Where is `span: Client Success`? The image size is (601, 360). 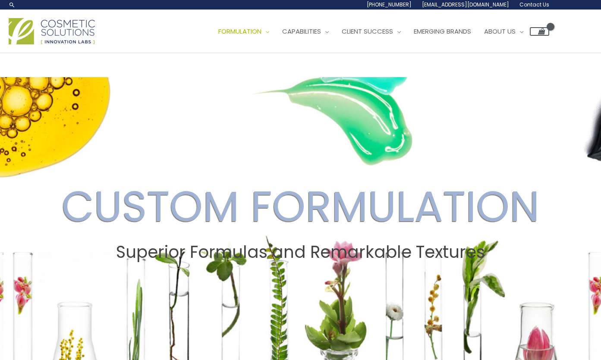 span: Client Success is located at coordinates (367, 31).